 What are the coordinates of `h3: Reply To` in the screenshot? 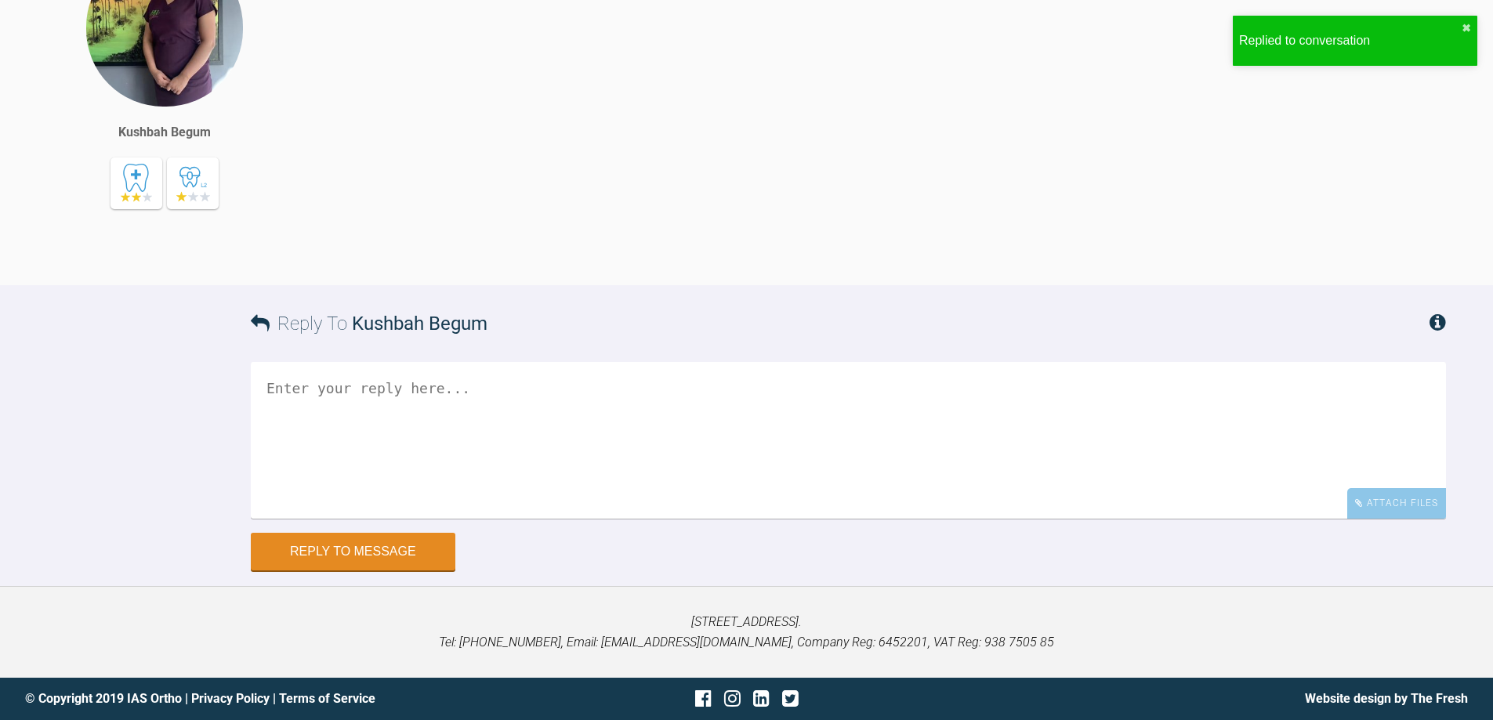 It's located at (369, 324).